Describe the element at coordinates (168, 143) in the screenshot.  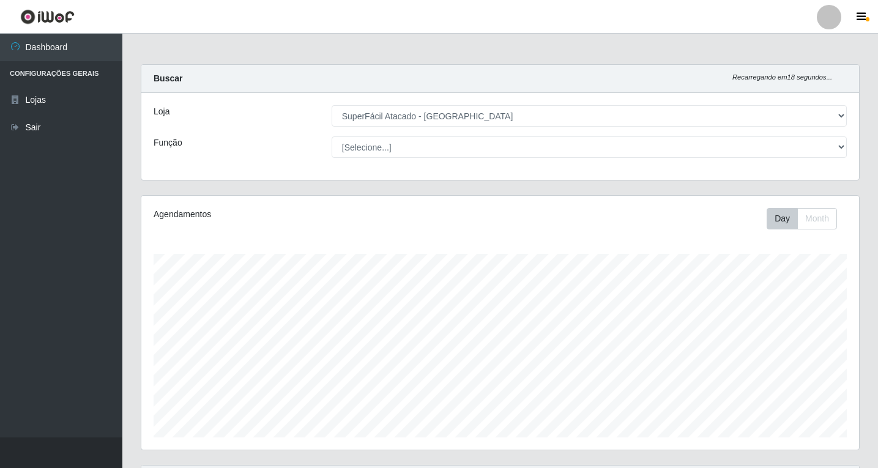
I see `label: Função` at that location.